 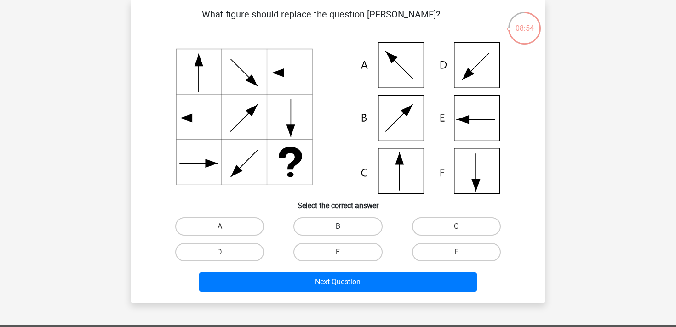 What do you see at coordinates (456, 227) in the screenshot?
I see `label: C` at bounding box center [456, 227].